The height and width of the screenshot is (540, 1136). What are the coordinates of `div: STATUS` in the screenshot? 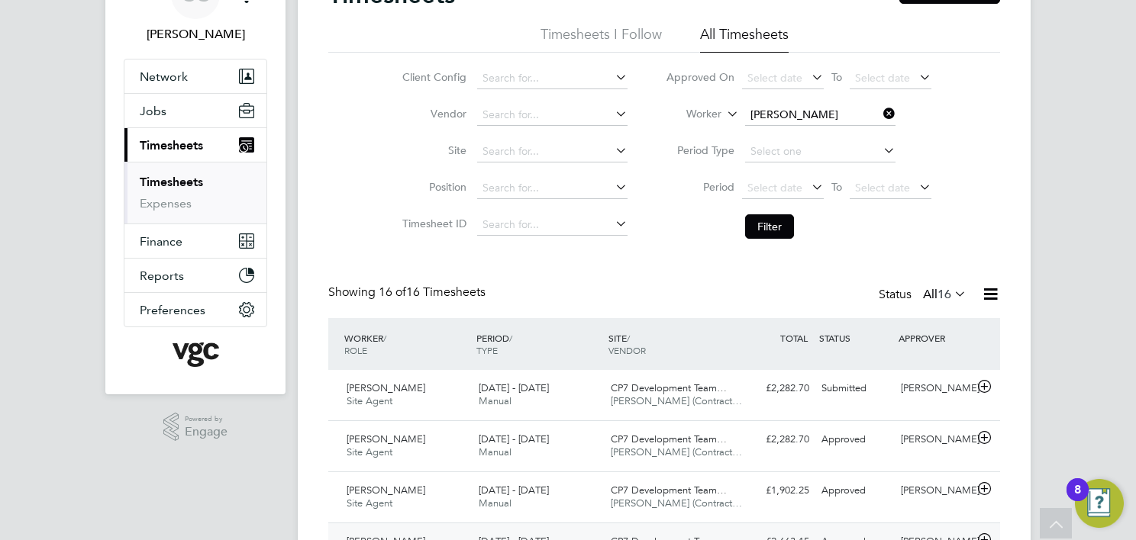 It's located at (855, 338).